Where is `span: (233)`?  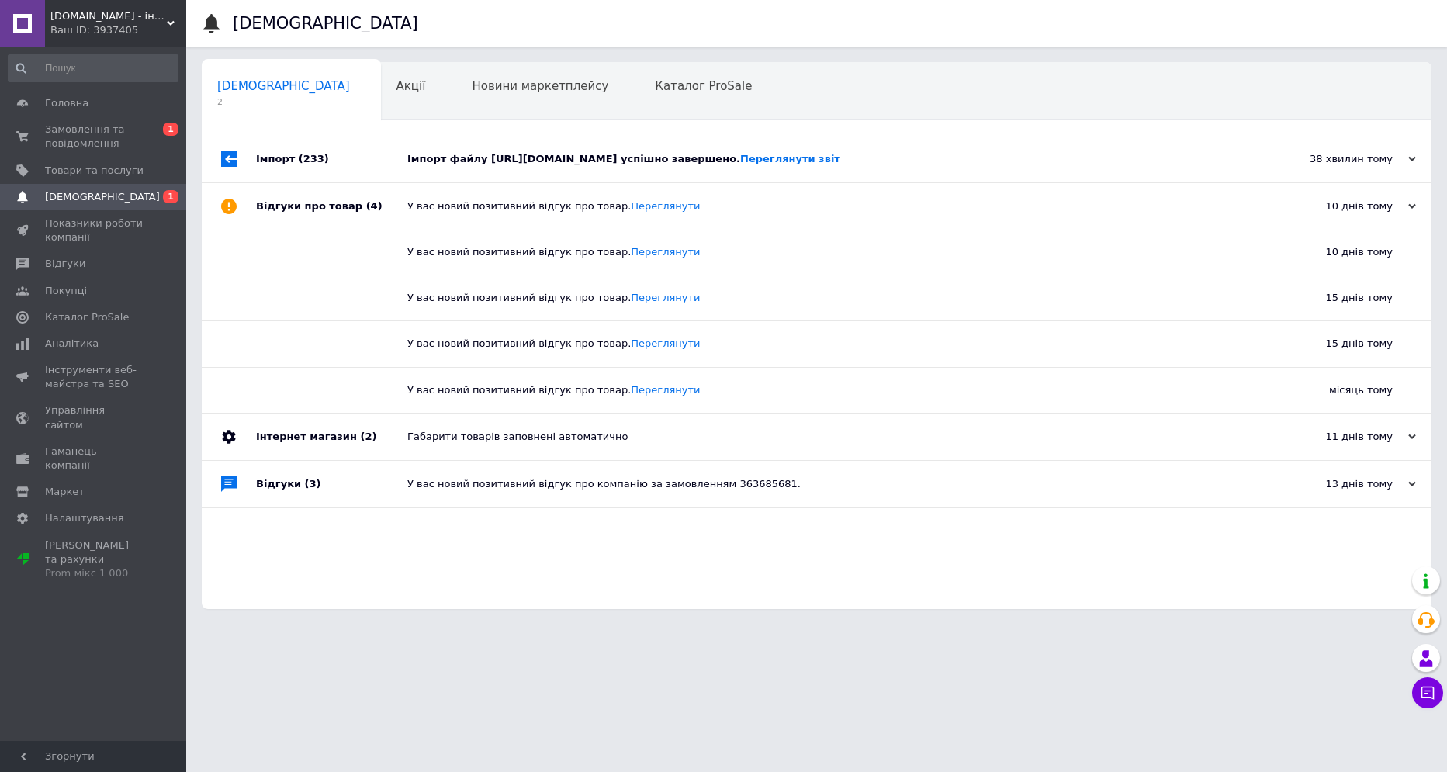
span: (233) is located at coordinates (314, 158).